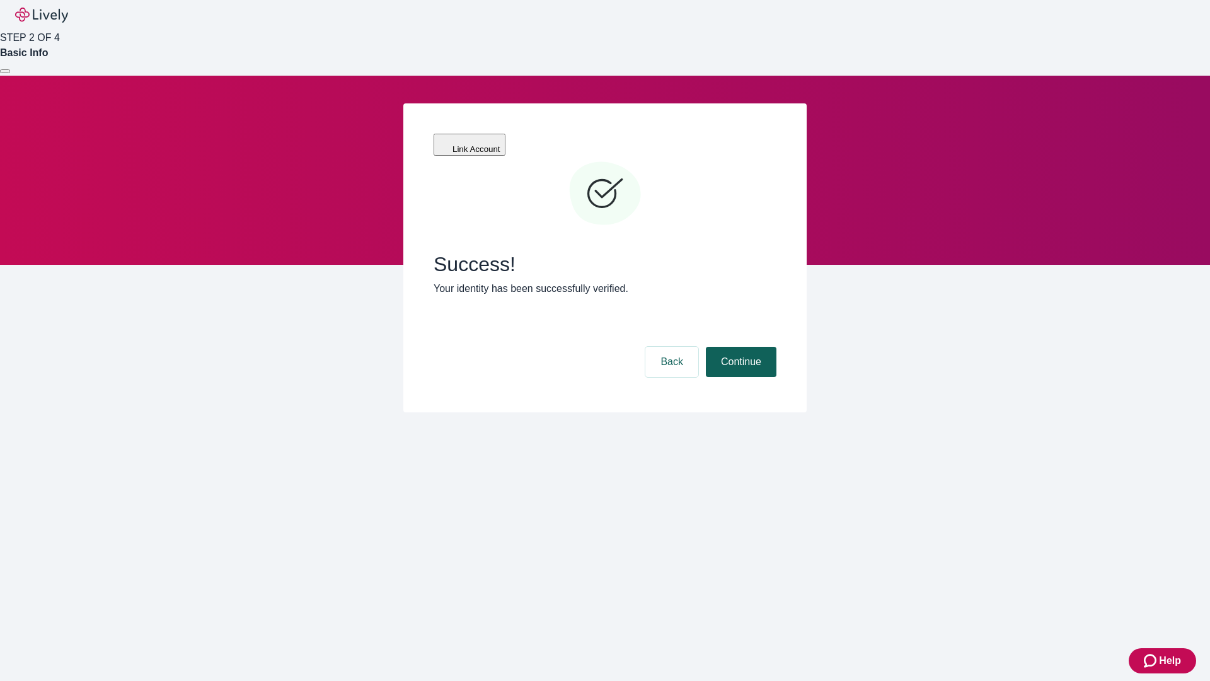 This screenshot has height=681, width=1210. What do you see at coordinates (1170, 660) in the screenshot?
I see `span: Help` at bounding box center [1170, 660].